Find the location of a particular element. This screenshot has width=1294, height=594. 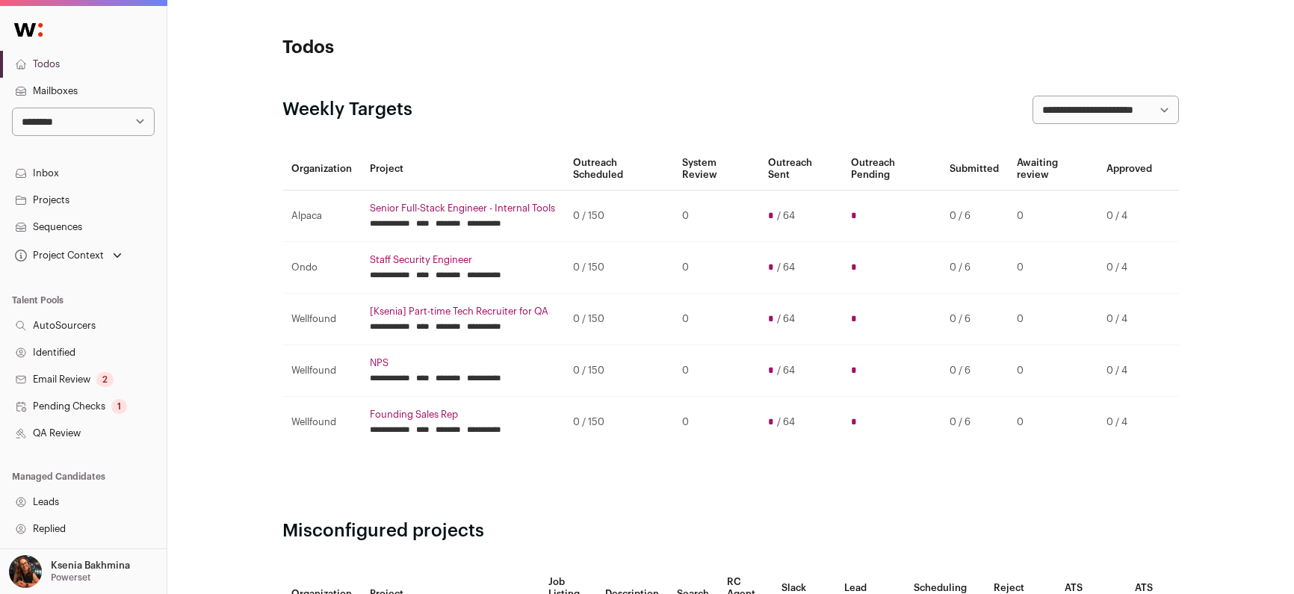

th: Project is located at coordinates (462, 169).